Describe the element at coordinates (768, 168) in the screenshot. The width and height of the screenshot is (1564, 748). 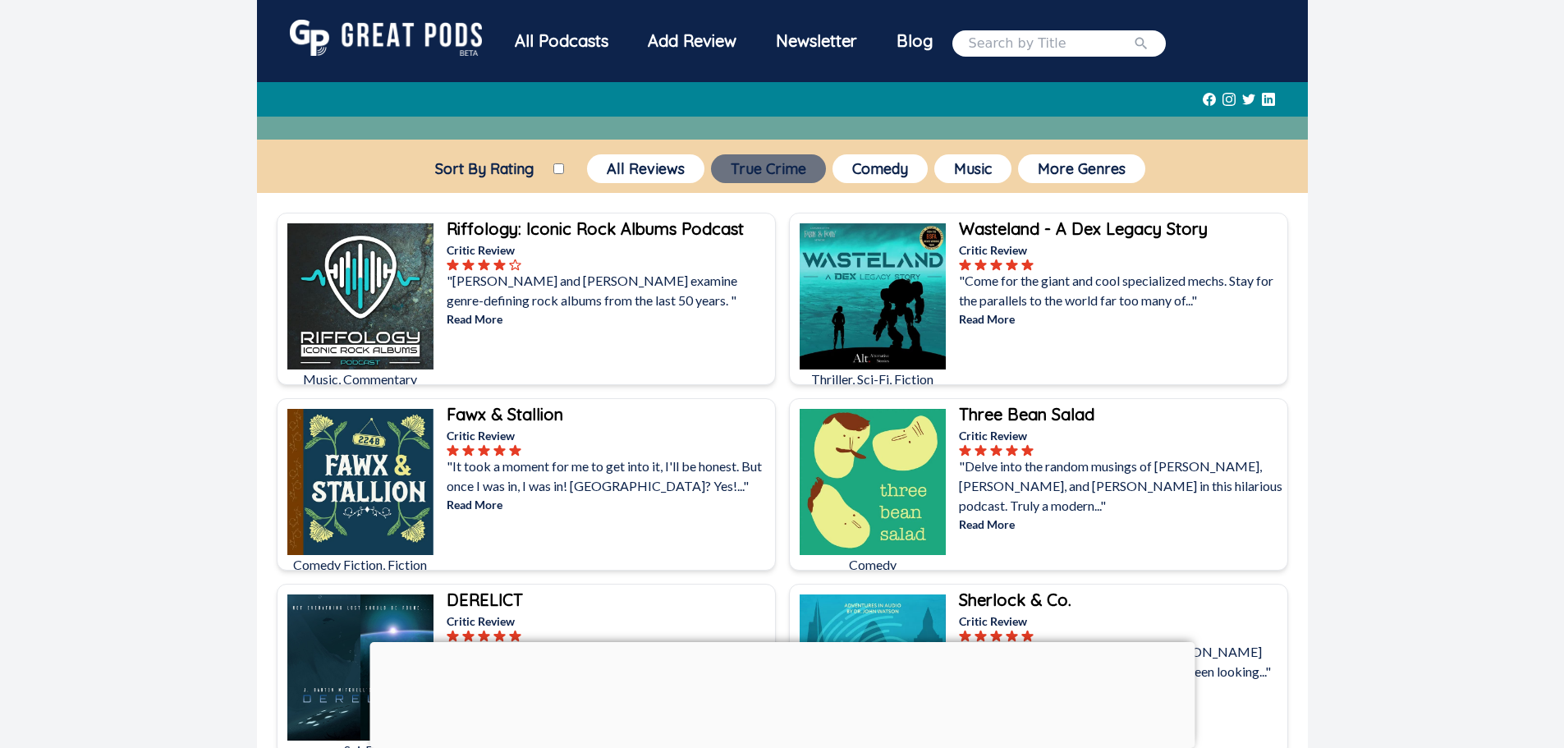
I see `a: True Crime` at that location.